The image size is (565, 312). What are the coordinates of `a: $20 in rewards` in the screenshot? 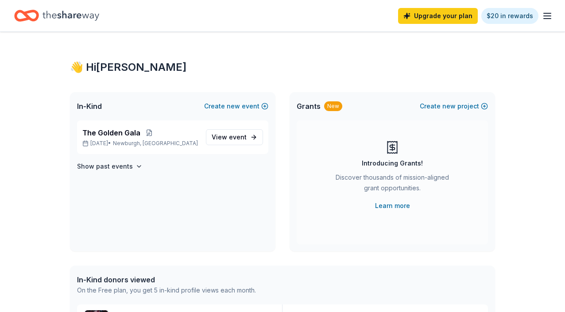 It's located at (510, 16).